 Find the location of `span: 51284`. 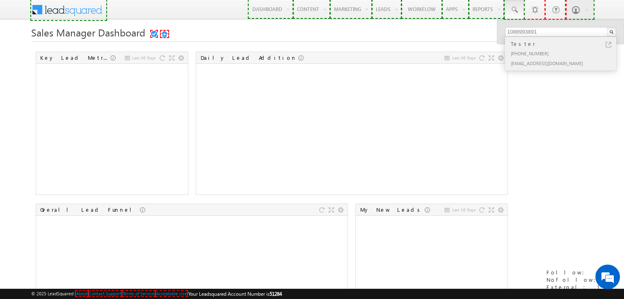

span: 51284 is located at coordinates (276, 294).